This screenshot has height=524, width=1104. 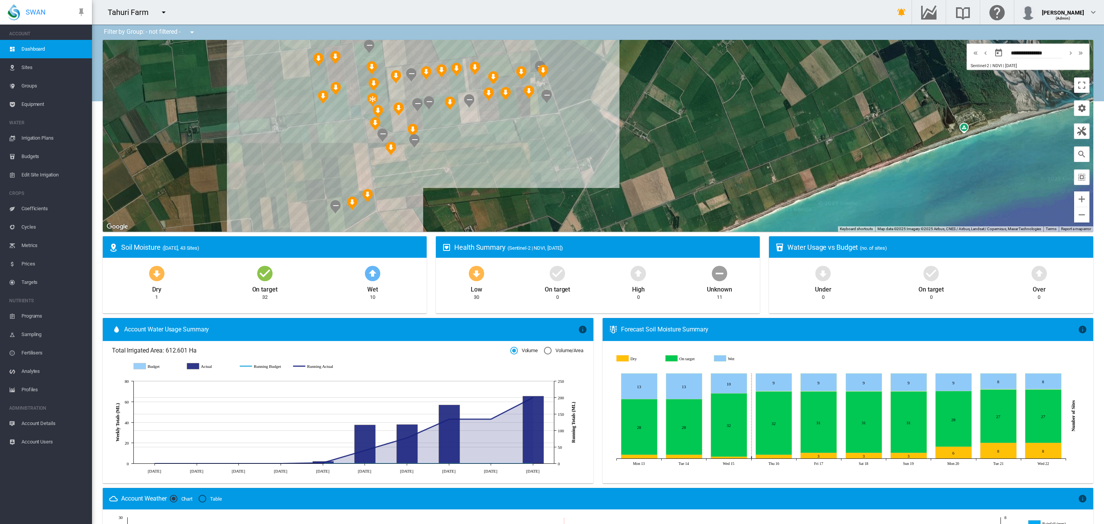 I want to click on button: icon-bell-ring, so click(x=902, y=12).